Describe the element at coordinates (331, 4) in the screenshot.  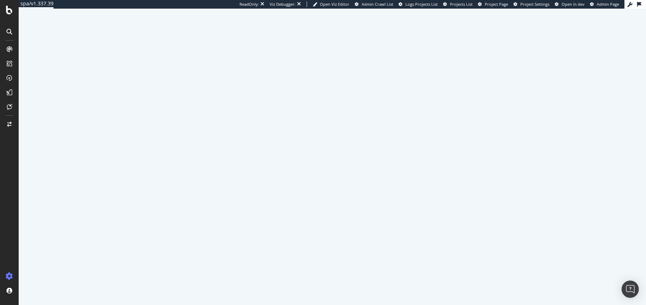
I see `a: Open Viz Editor` at that location.